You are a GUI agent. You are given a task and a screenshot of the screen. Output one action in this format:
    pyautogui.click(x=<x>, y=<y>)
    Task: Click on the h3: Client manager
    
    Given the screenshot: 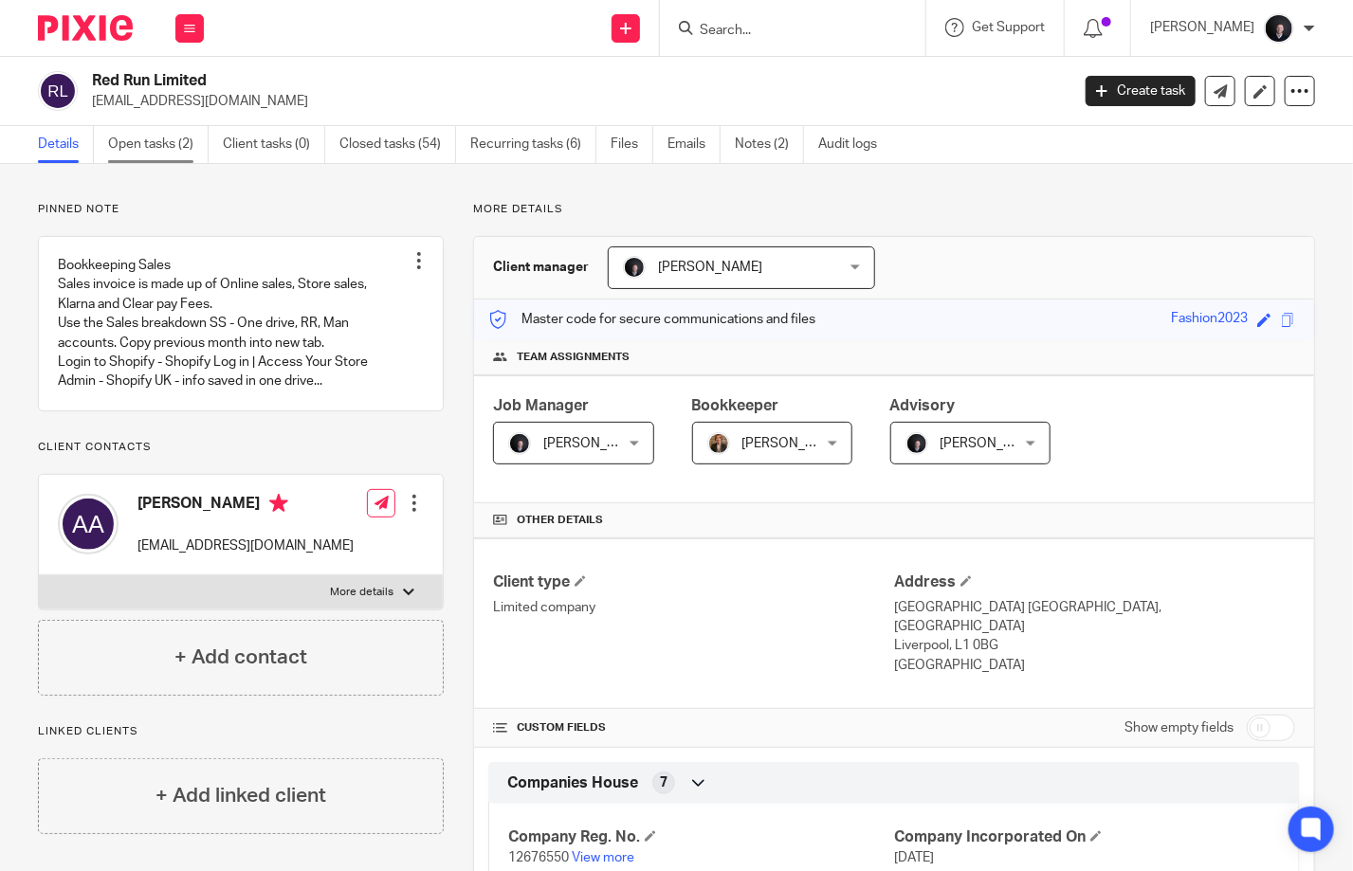 What is the action you would take?
    pyautogui.click(x=540, y=267)
    